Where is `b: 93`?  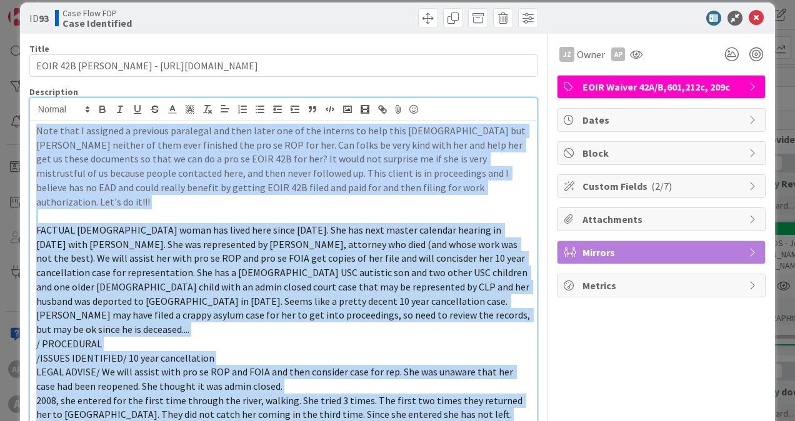
b: 93 is located at coordinates (44, 18).